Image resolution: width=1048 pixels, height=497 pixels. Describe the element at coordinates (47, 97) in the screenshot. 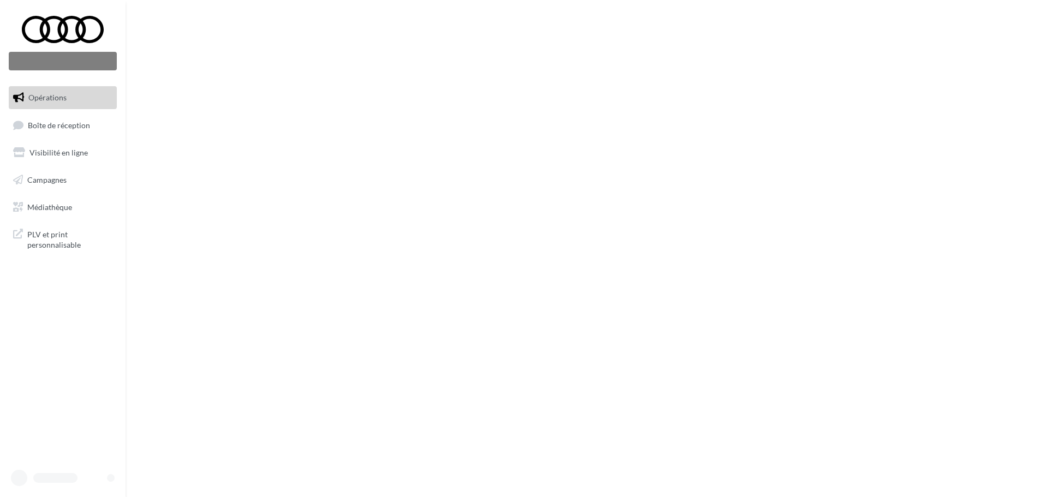

I see `span: Opérations` at that location.